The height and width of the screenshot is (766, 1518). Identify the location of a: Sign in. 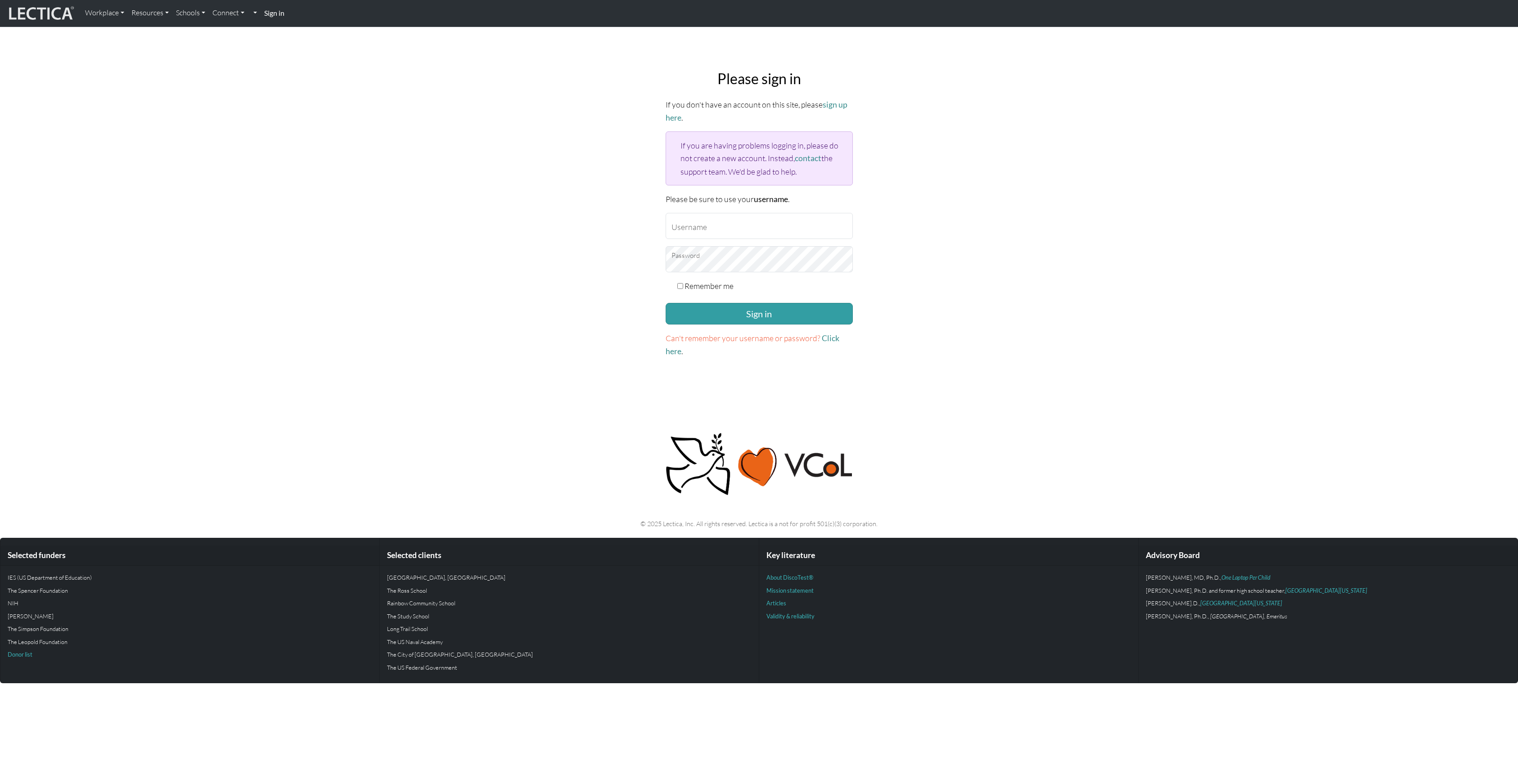
(274, 13).